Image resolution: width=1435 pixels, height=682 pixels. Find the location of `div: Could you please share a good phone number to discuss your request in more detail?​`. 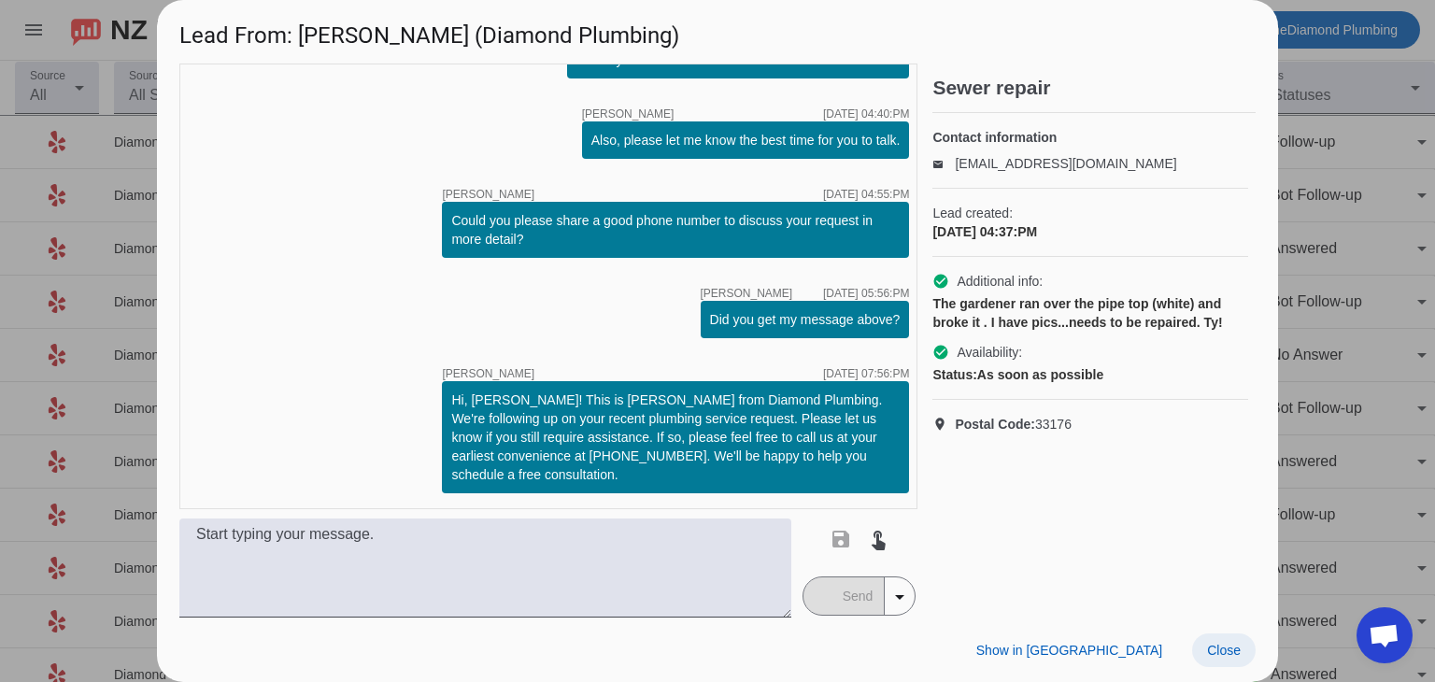

div: Could you please share a good phone number to discuss your request in more detail?​ is located at coordinates (675, 230).